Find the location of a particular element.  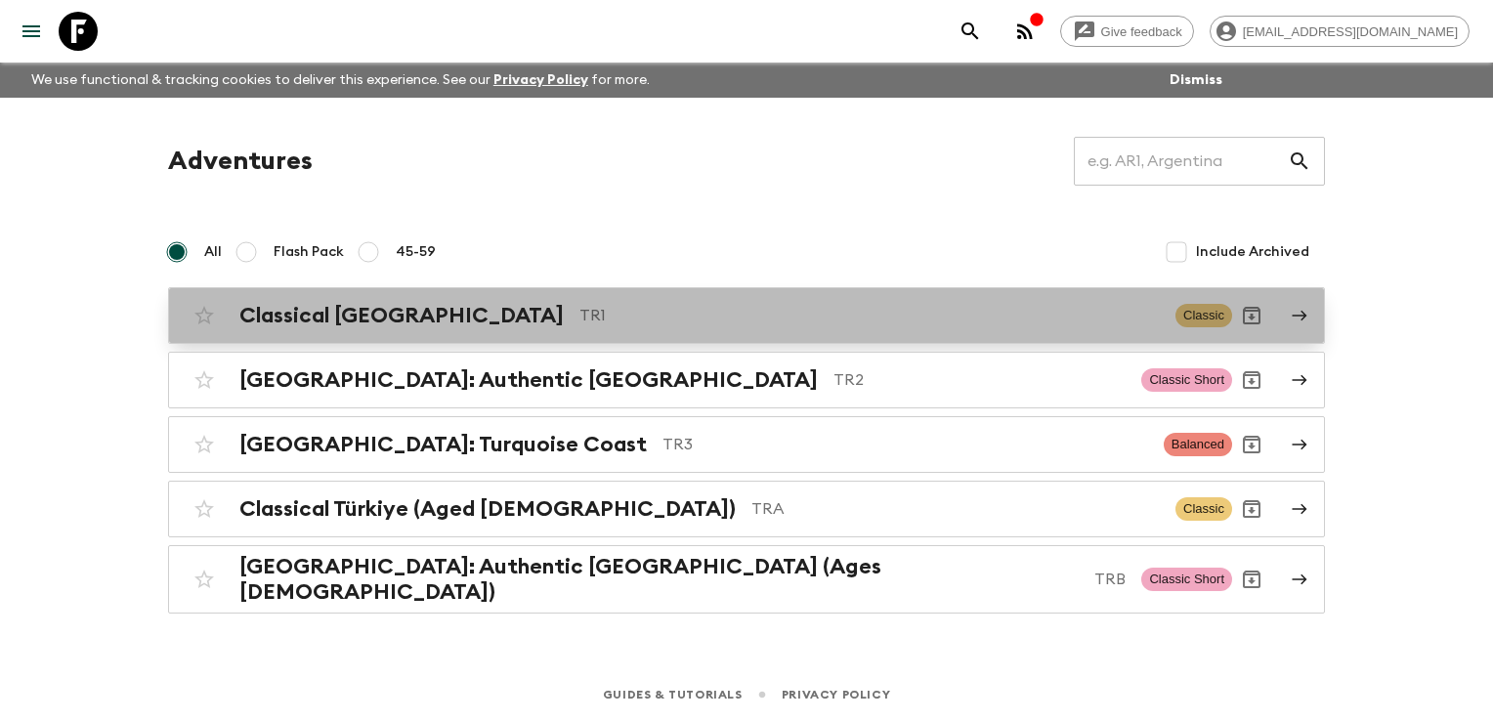

p: TRB is located at coordinates (1110, 579).